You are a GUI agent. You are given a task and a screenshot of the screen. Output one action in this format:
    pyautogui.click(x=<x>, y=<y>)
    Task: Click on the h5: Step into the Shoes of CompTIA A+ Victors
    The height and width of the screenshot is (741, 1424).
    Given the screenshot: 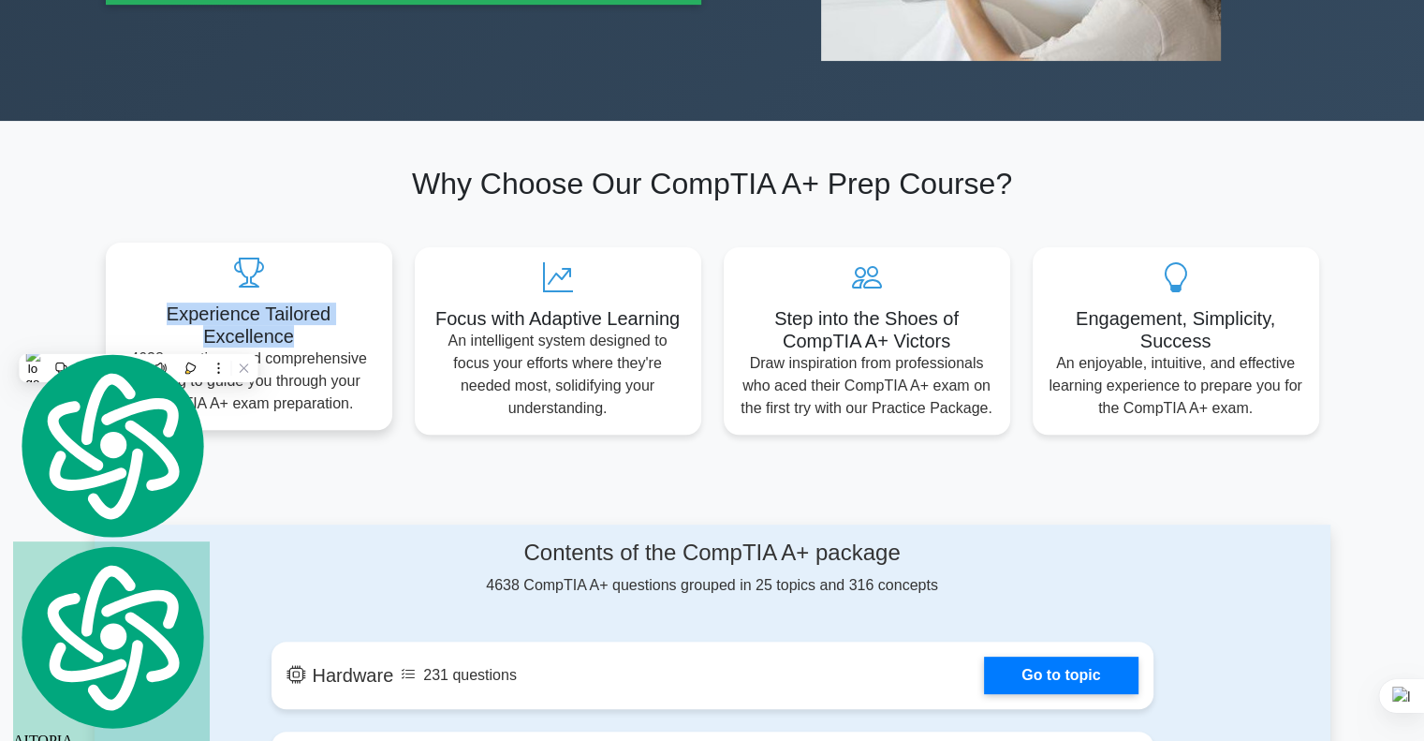 What is the action you would take?
    pyautogui.click(x=867, y=330)
    